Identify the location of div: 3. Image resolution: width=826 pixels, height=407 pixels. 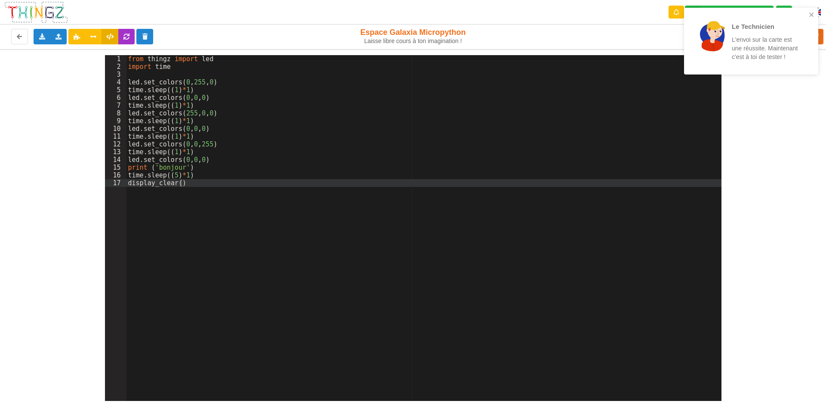
(116, 74).